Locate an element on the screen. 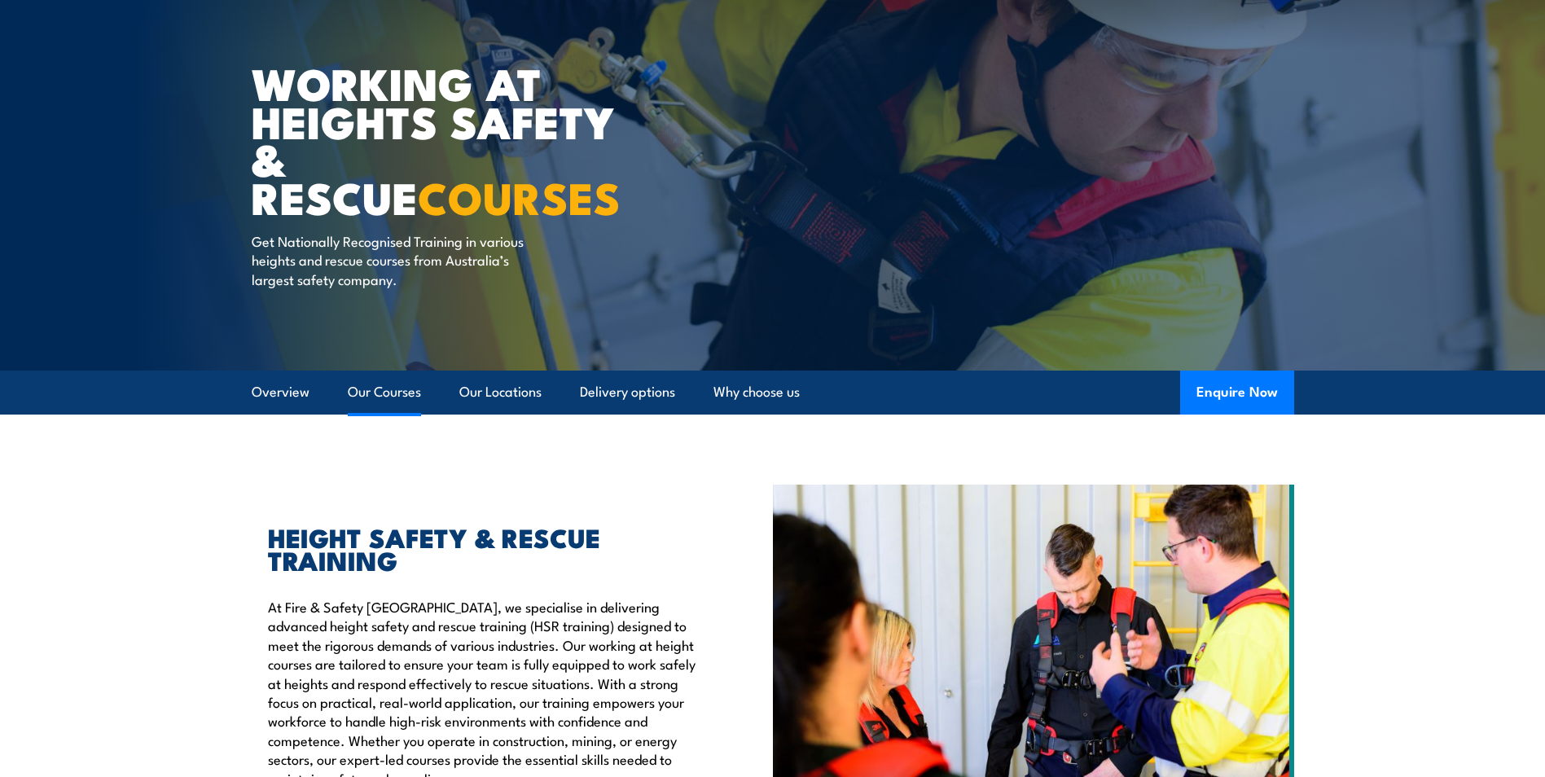 The width and height of the screenshot is (1545, 777). strong: COURSES is located at coordinates (519, 196).